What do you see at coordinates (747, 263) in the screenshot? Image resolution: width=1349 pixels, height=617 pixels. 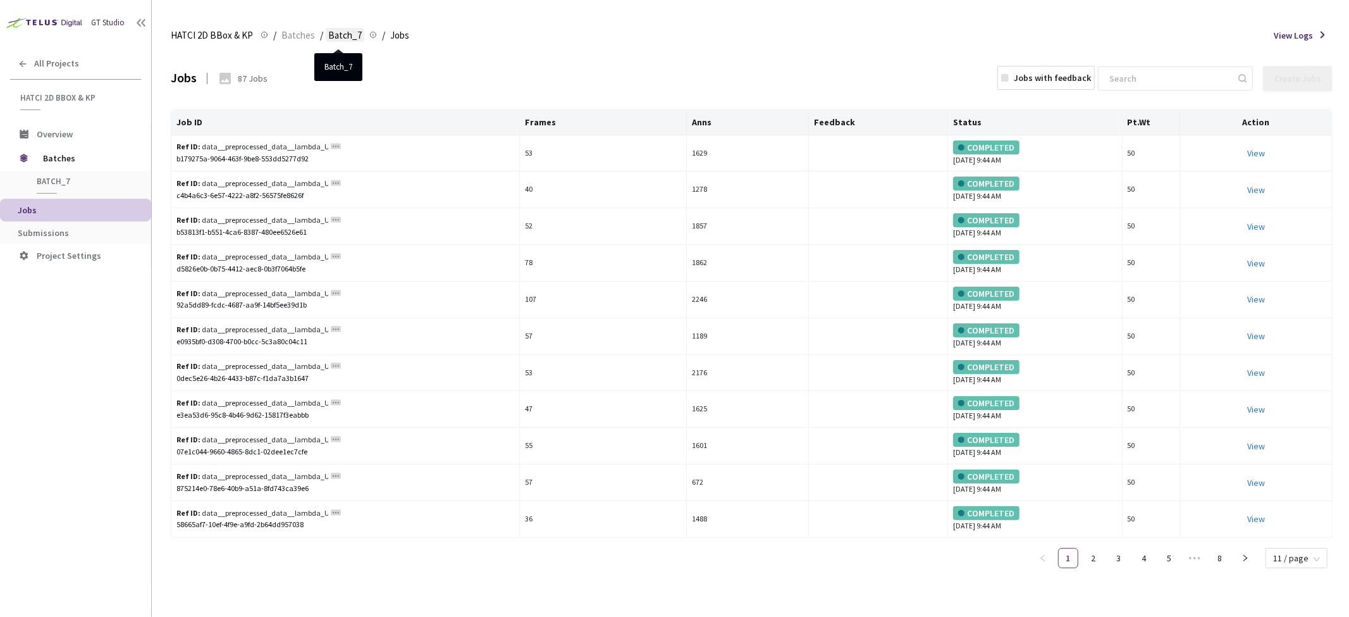 I see `td: 1862` at bounding box center [747, 263].